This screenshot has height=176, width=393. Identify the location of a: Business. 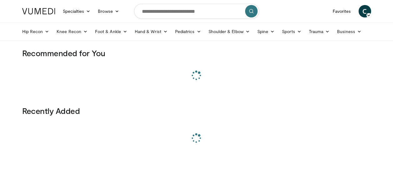
(349, 32).